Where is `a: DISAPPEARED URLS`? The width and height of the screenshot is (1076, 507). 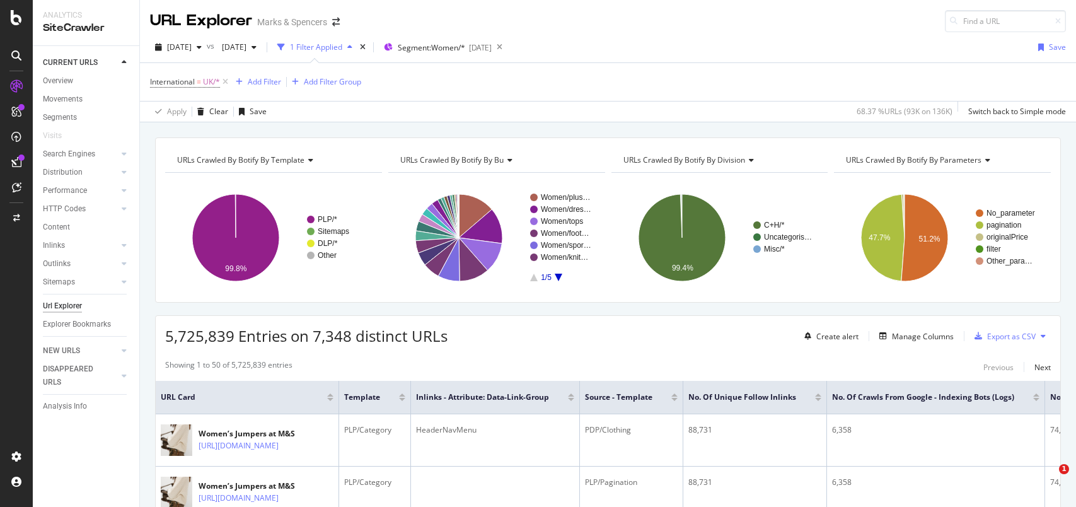 a: DISAPPEARED URLS is located at coordinates (80, 376).